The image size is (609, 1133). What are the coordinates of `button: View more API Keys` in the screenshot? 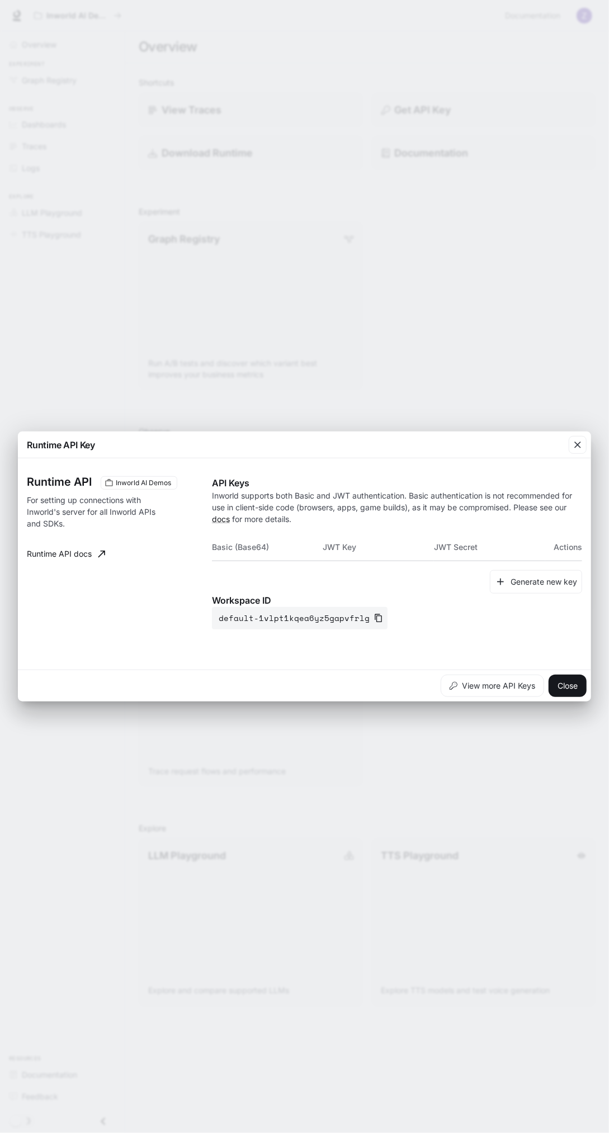 It's located at (492, 686).